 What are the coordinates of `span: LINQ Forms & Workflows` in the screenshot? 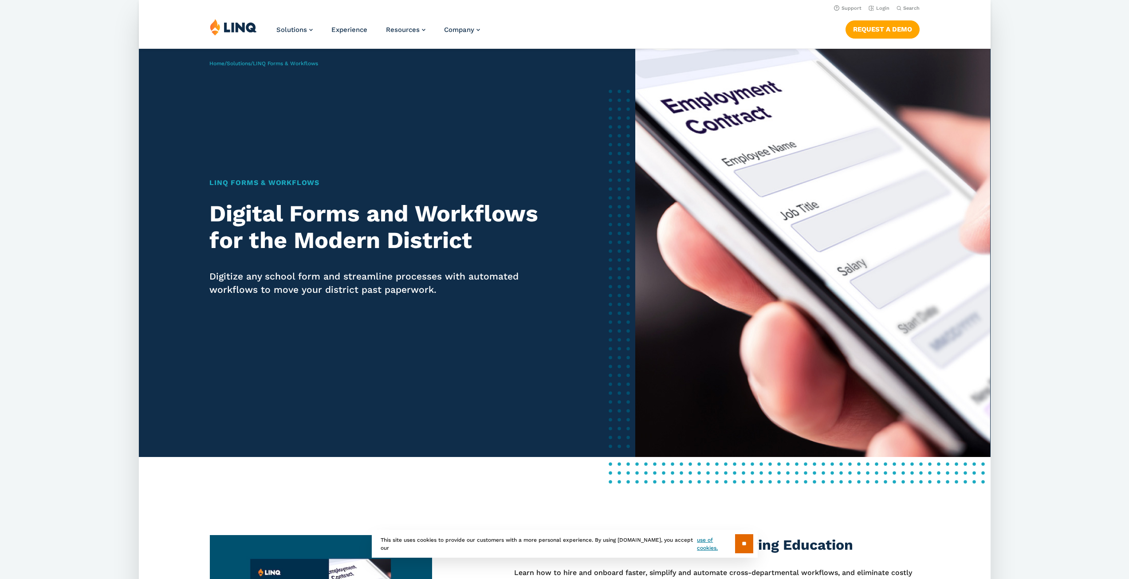 It's located at (285, 63).